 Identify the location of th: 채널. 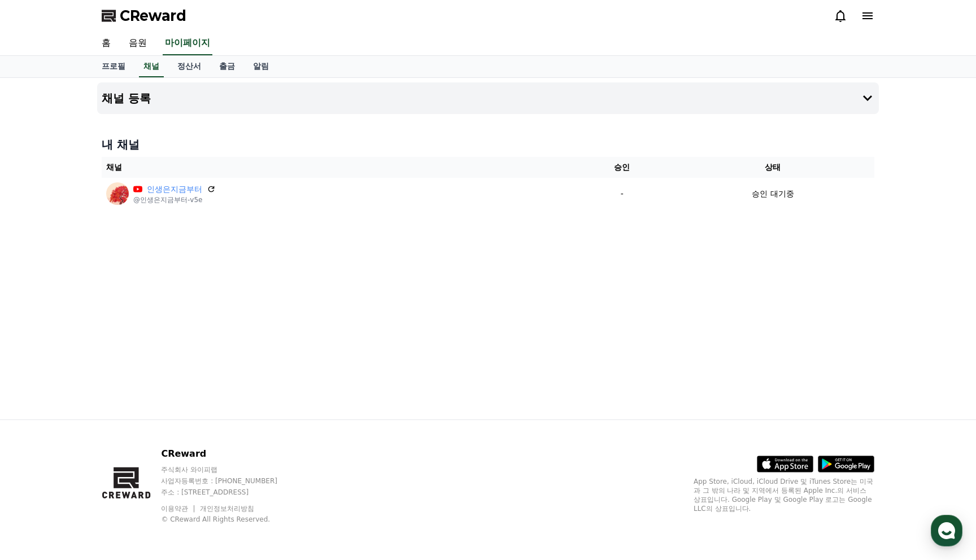
(337, 167).